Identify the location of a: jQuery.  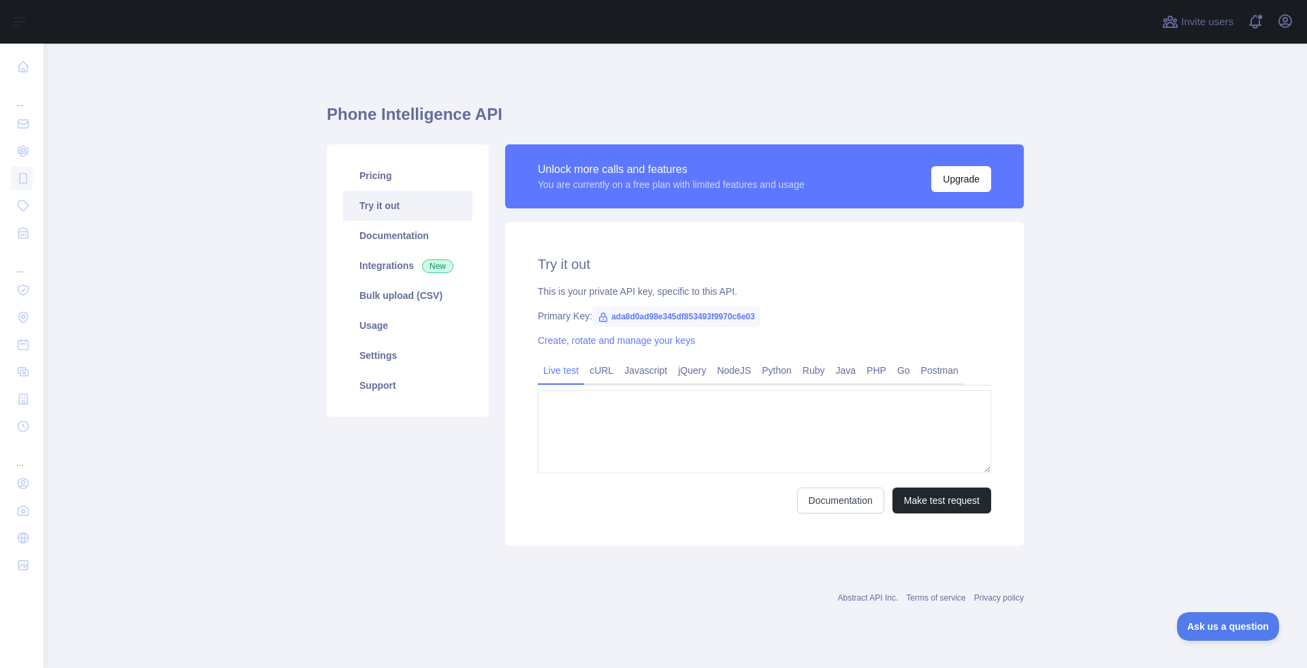
(692, 370).